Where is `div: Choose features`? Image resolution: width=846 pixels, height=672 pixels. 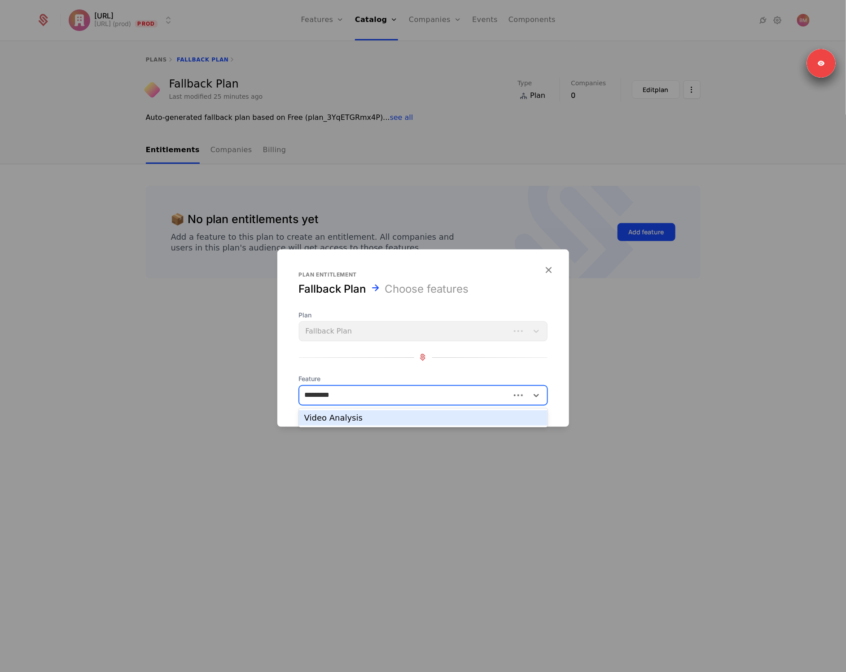
div: Choose features is located at coordinates (427, 289).